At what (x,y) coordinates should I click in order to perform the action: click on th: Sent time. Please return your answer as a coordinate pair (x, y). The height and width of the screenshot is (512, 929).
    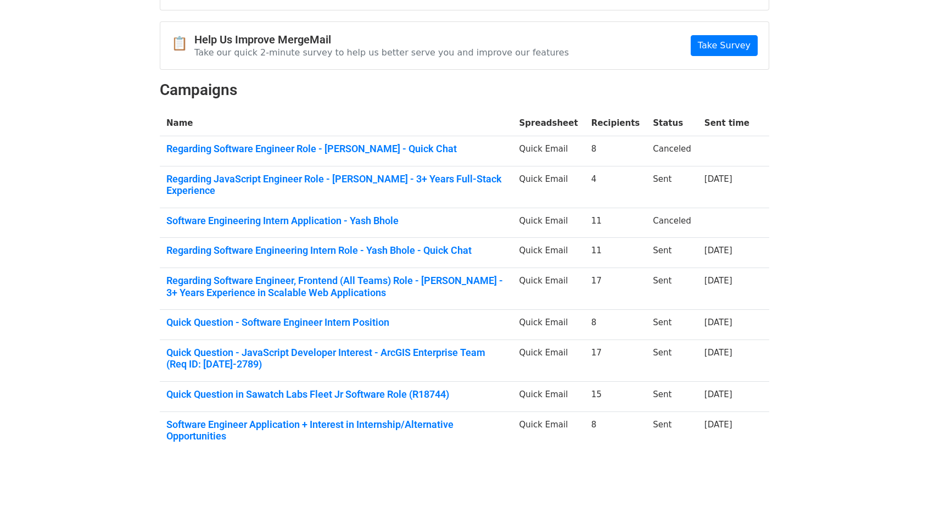
    Looking at the image, I should click on (727, 123).